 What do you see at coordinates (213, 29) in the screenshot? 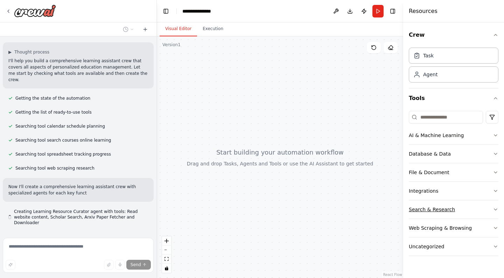
I see `button: Execution` at bounding box center [213, 29].